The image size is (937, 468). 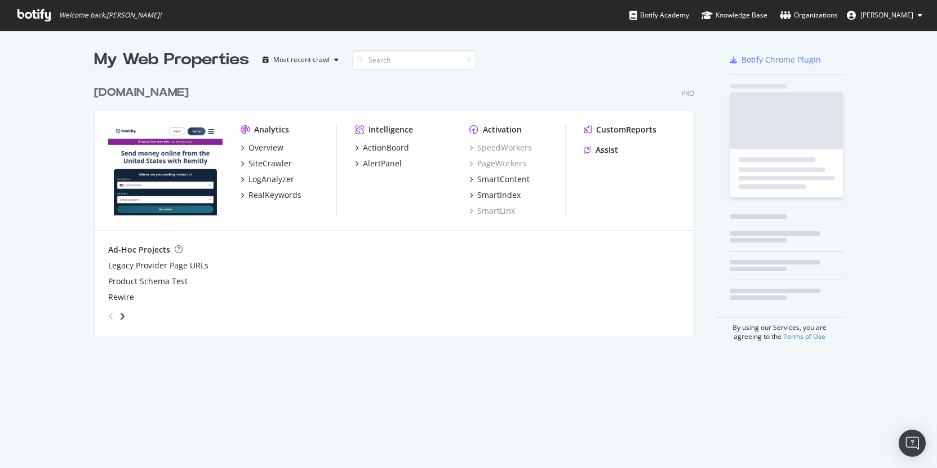 I want to click on a: AlertPanel, so click(x=378, y=163).